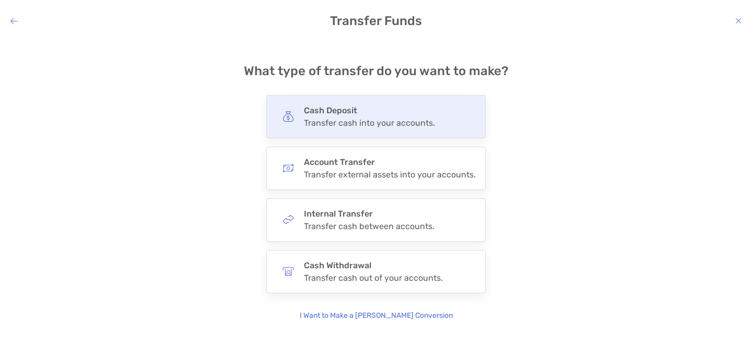 This screenshot has height=358, width=752. I want to click on h4: Cash Deposit, so click(369, 110).